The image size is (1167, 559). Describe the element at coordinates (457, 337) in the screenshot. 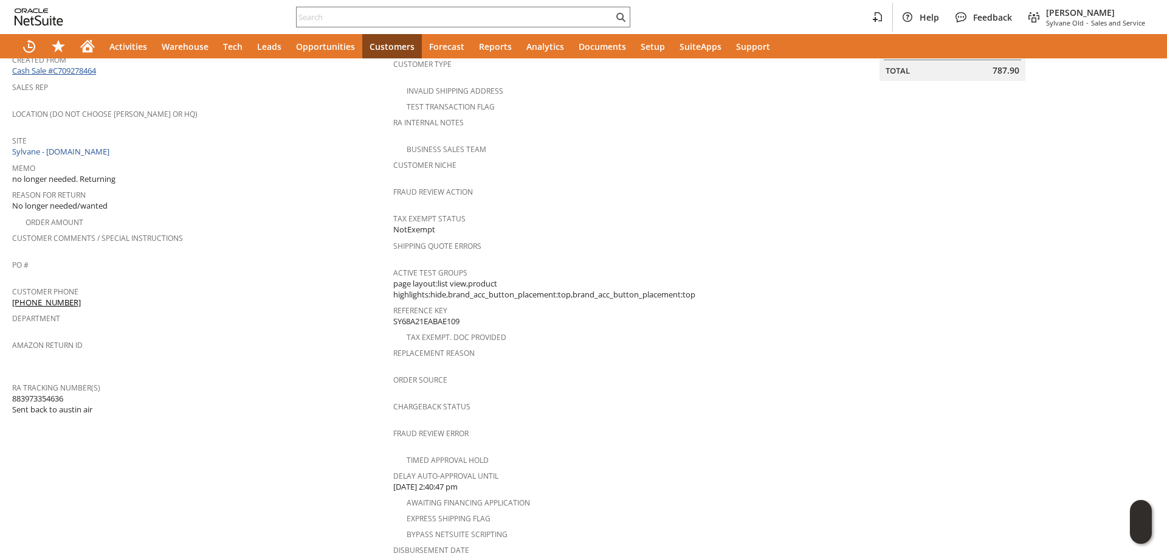

I see `a: Tax Exempt. Doc Provided` at that location.